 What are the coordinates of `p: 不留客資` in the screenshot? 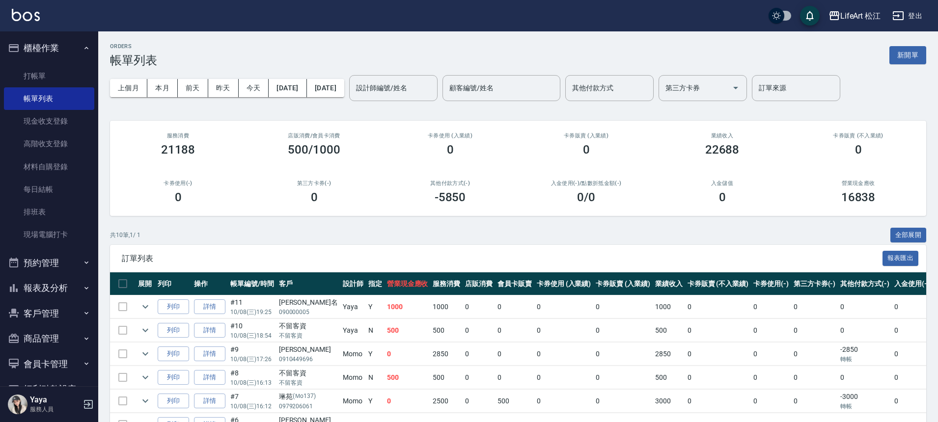 It's located at (309, 336).